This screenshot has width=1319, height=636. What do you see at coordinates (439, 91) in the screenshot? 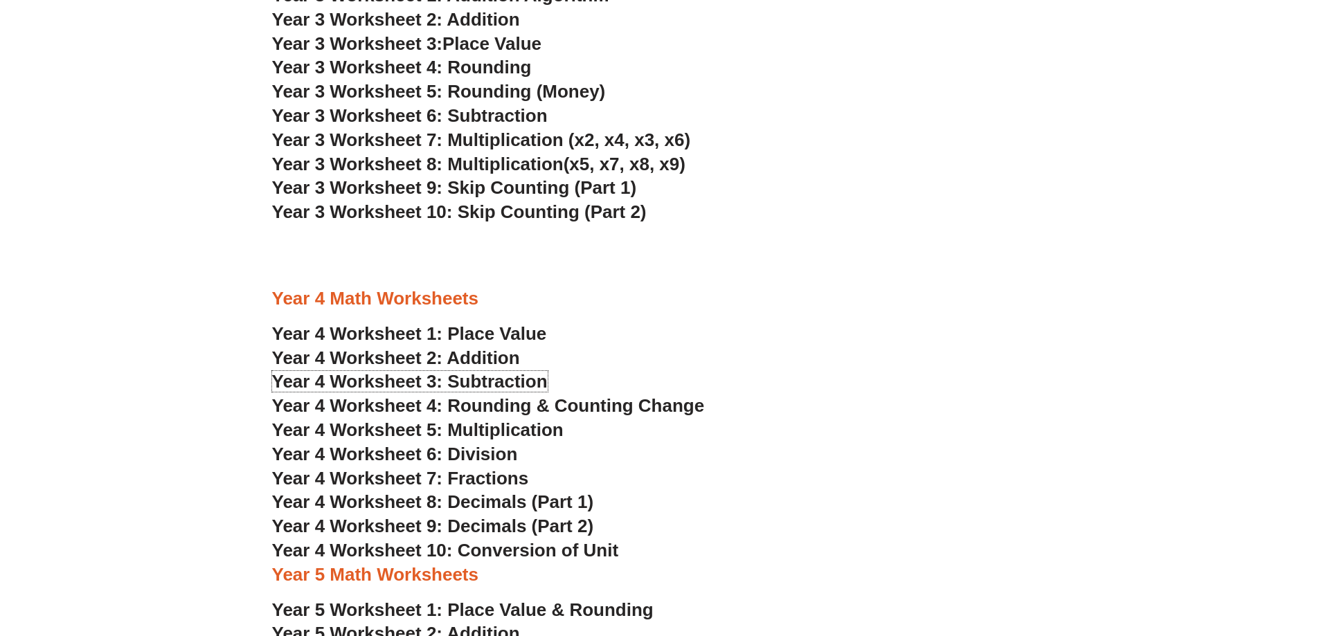
I see `span: Year 3 Worksheet 5: Rounding (Money)` at bounding box center [439, 91].